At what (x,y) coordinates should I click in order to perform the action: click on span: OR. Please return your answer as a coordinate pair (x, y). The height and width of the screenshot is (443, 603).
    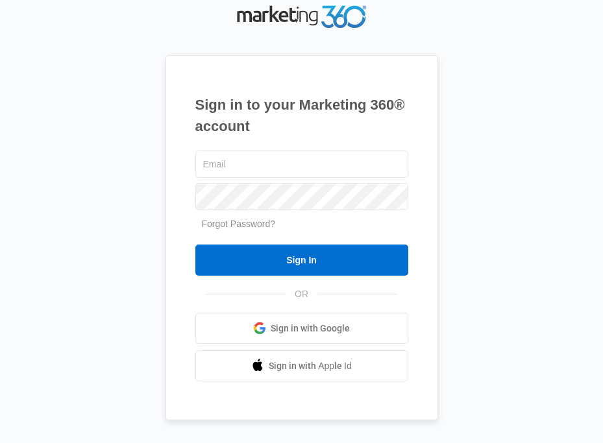
    Looking at the image, I should click on (301, 294).